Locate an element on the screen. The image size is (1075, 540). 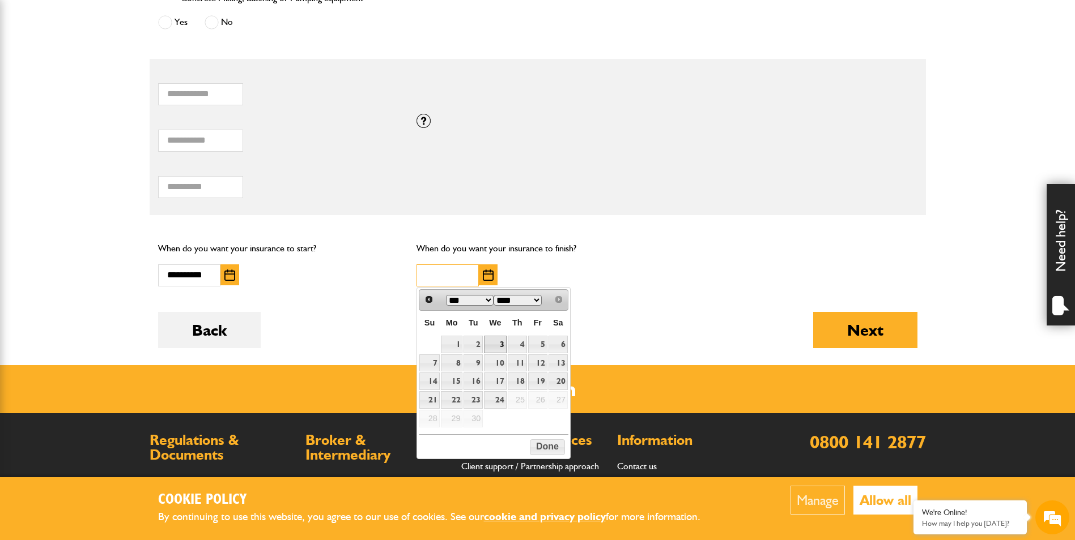
a: 24 is located at coordinates (495, 400).